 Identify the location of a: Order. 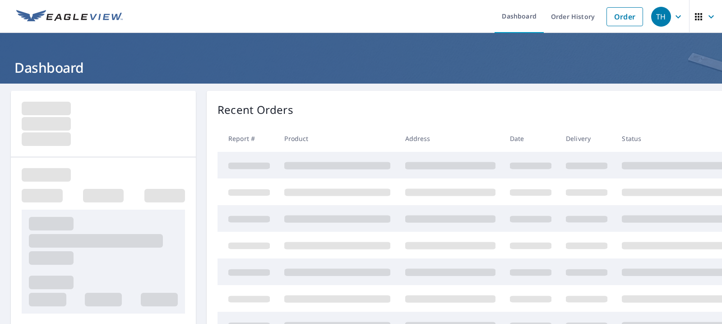
(624, 17).